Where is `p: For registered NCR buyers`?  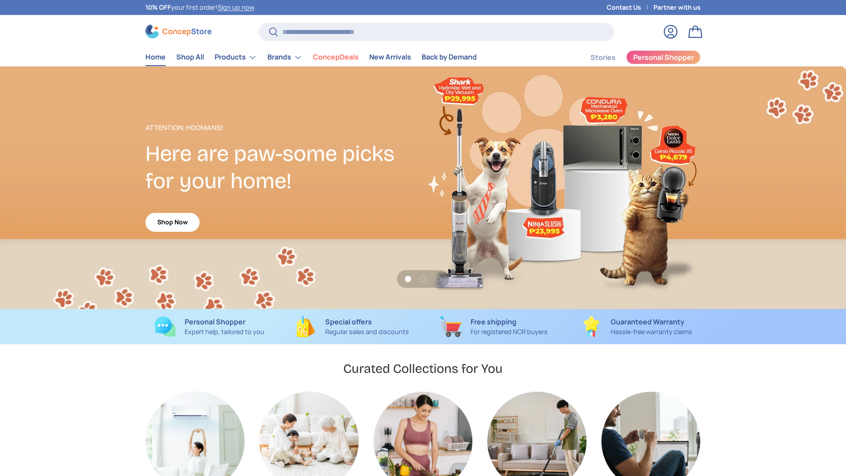 p: For registered NCR buyers is located at coordinates (509, 332).